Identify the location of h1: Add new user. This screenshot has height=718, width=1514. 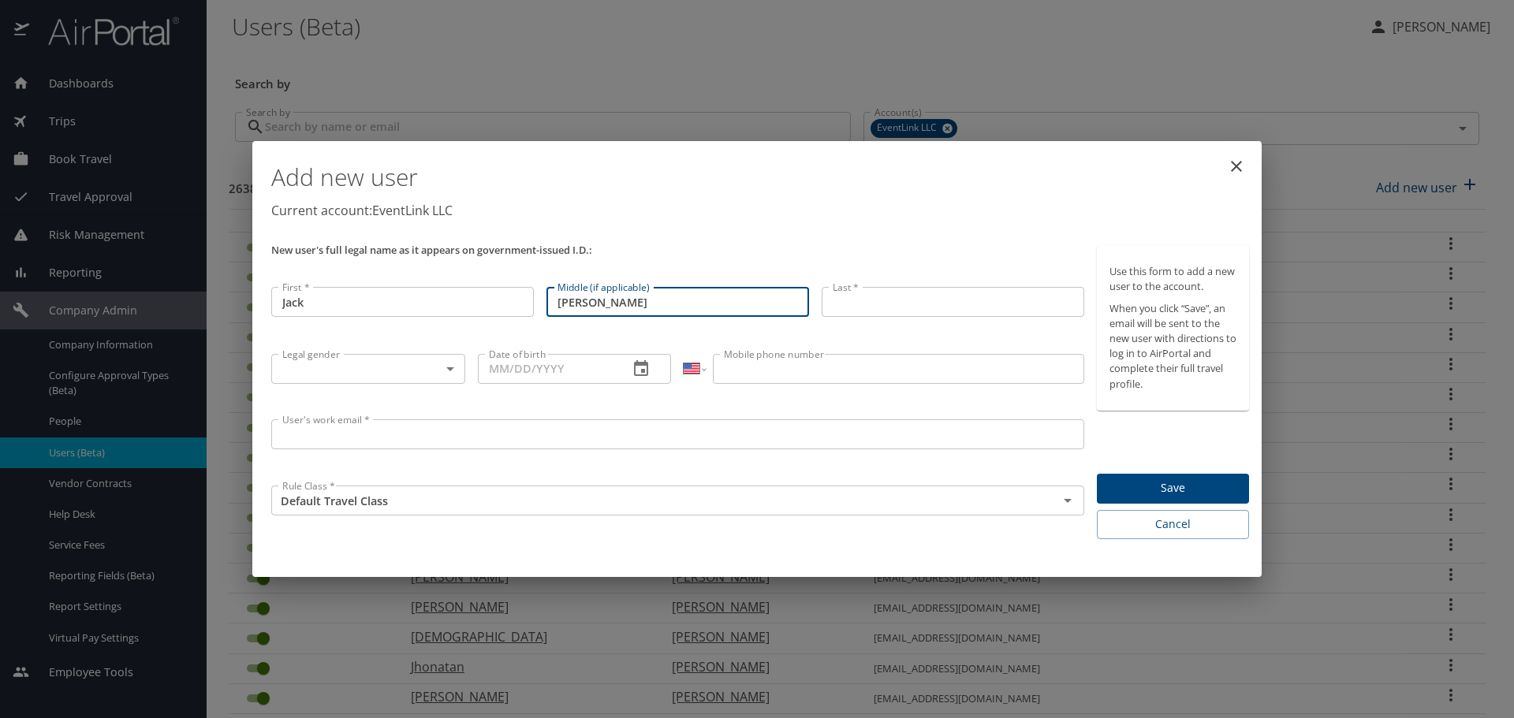
(760, 177).